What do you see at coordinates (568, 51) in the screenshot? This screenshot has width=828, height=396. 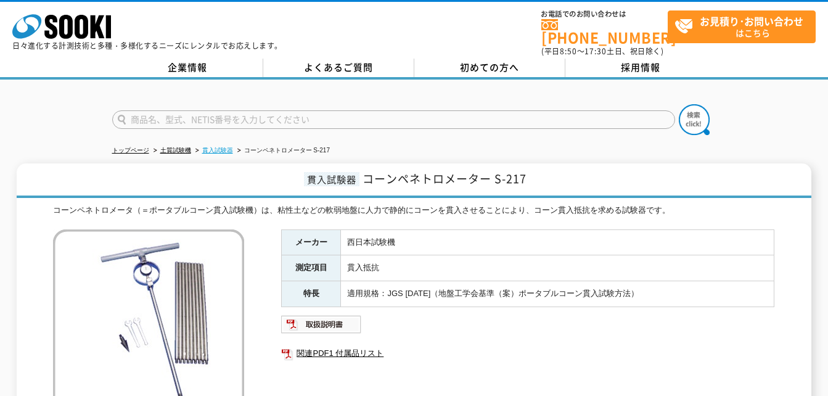 I see `span: 8:50` at bounding box center [568, 51].